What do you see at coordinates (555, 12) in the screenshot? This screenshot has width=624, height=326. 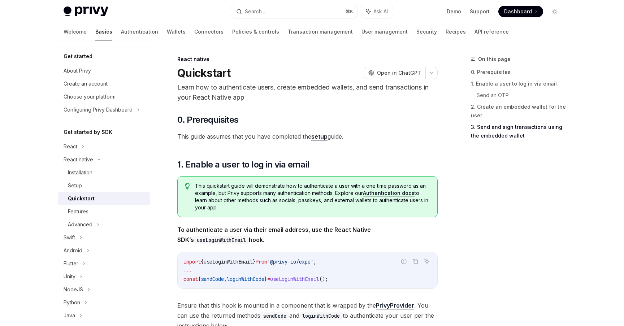 I see `button: Toggle dark mode` at bounding box center [555, 12].